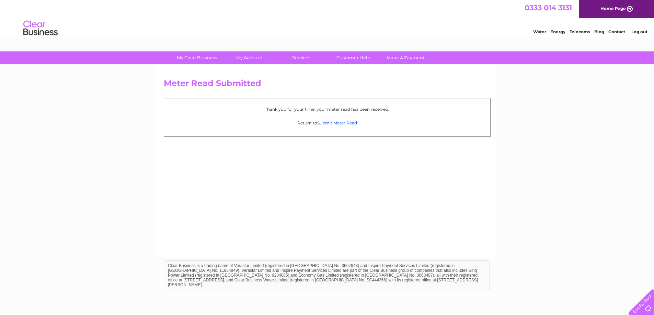 The width and height of the screenshot is (654, 315). I want to click on a: Blog, so click(599, 32).